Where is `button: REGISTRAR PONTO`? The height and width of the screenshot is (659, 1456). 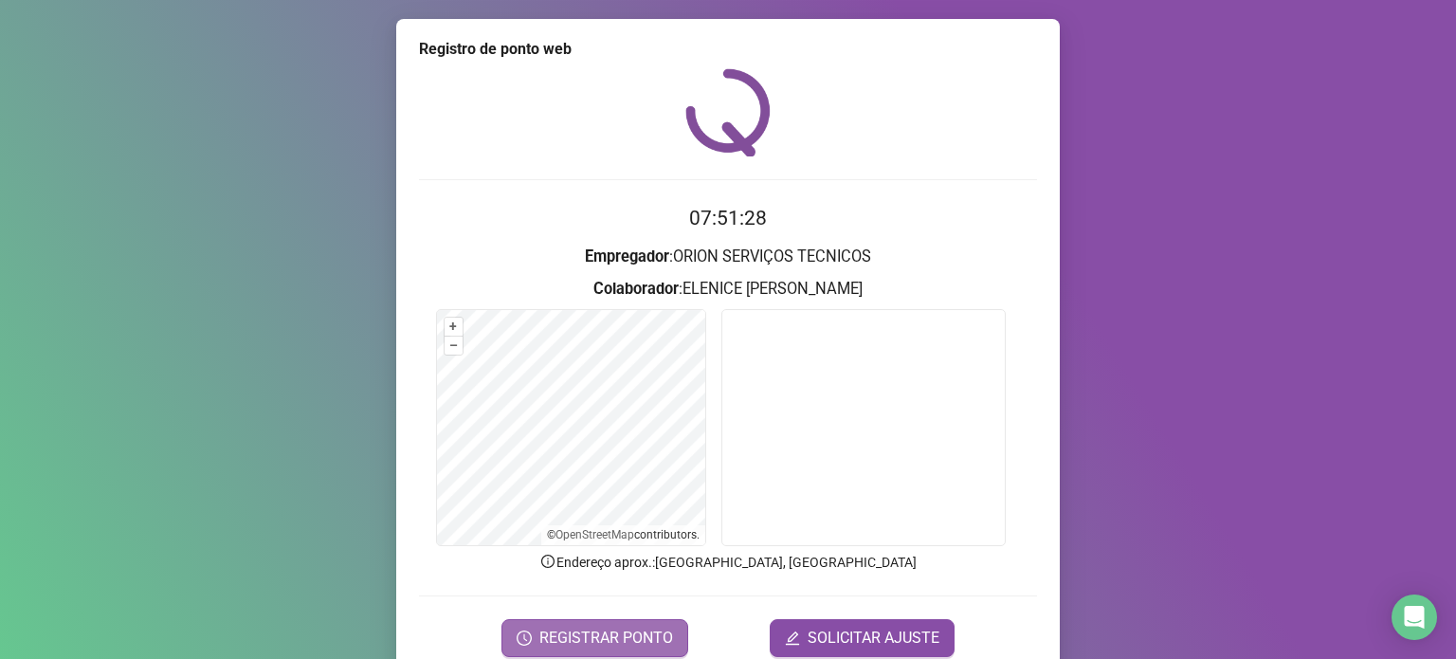
button: REGISTRAR PONTO is located at coordinates (594, 638).